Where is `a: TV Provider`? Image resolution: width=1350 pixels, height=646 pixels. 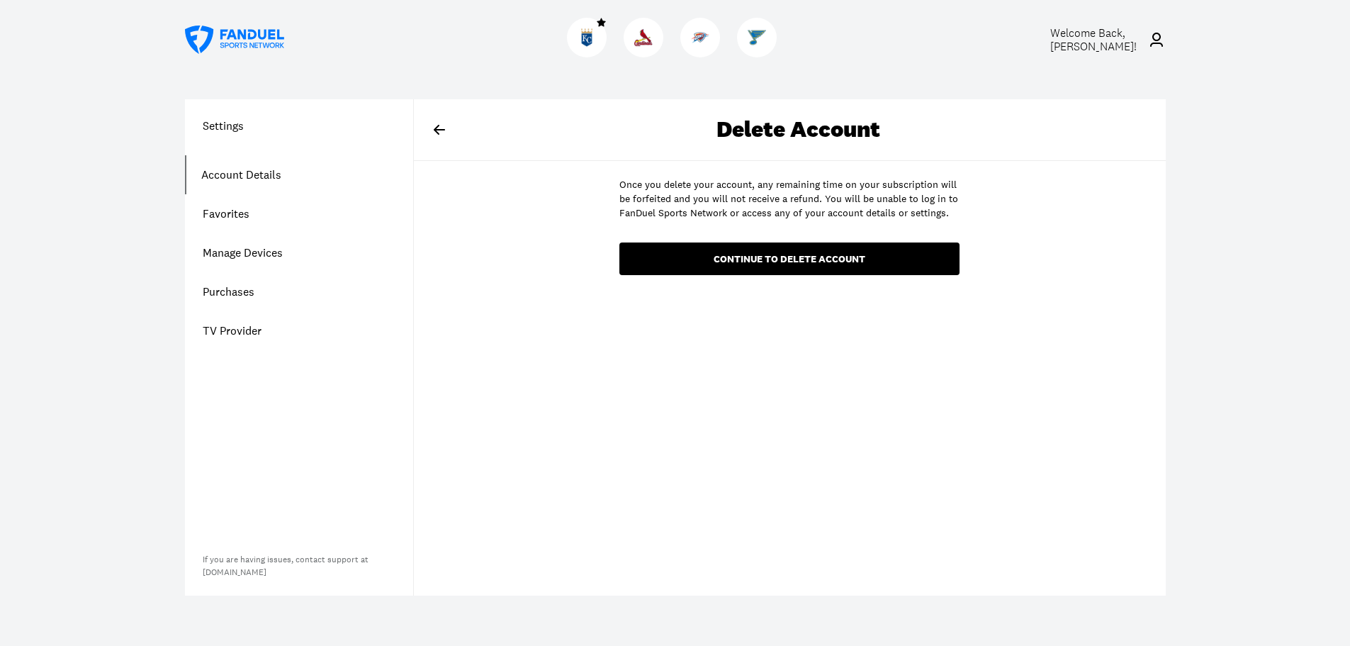 a: TV Provider is located at coordinates (299, 330).